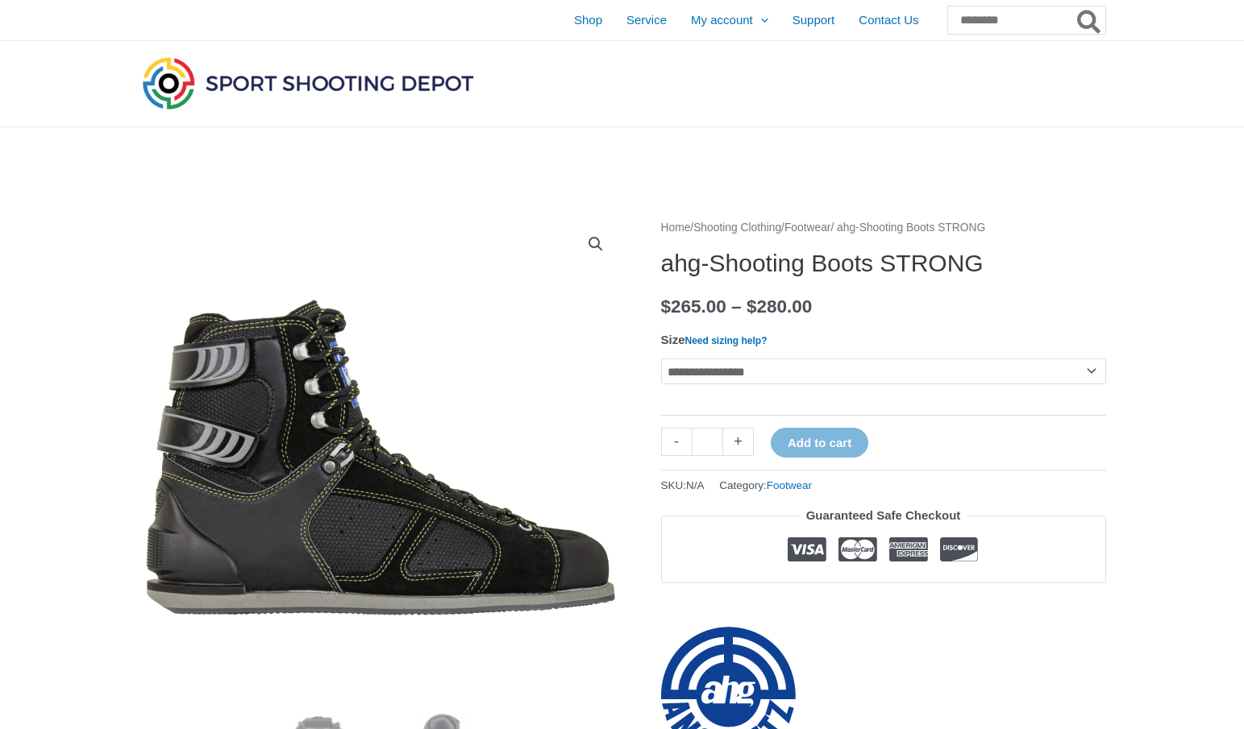 The image size is (1244, 729). Describe the element at coordinates (883, 264) in the screenshot. I see `h1: ahg-Shooting Boots STRONG` at that location.